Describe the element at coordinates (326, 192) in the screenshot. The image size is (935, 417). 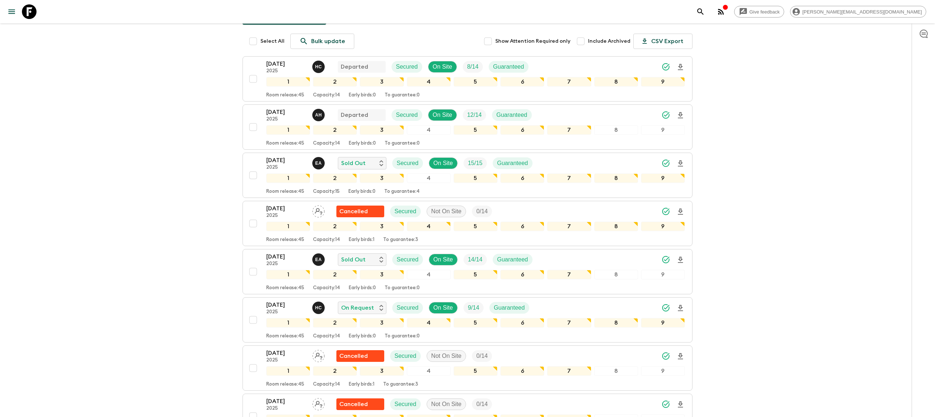
I see `p: Capacity: 15` at that location.